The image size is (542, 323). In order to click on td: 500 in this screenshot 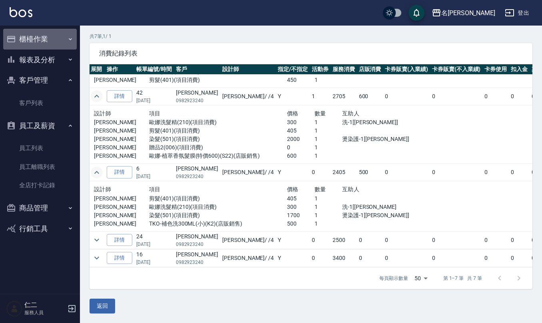, I will do `click(370, 173)`.